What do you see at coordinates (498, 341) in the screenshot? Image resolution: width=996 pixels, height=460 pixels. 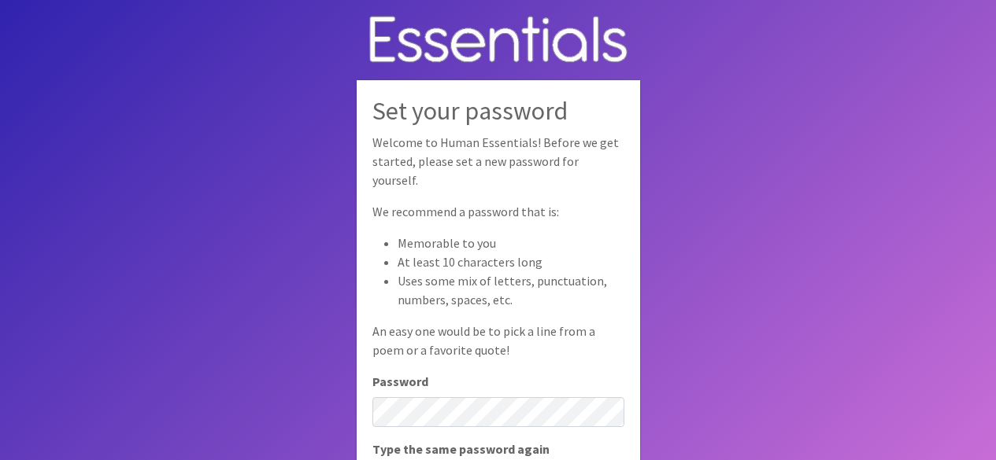 I see `p: An easy one would be to pick a line from a poem or a favorite quote!` at bounding box center [498, 341].